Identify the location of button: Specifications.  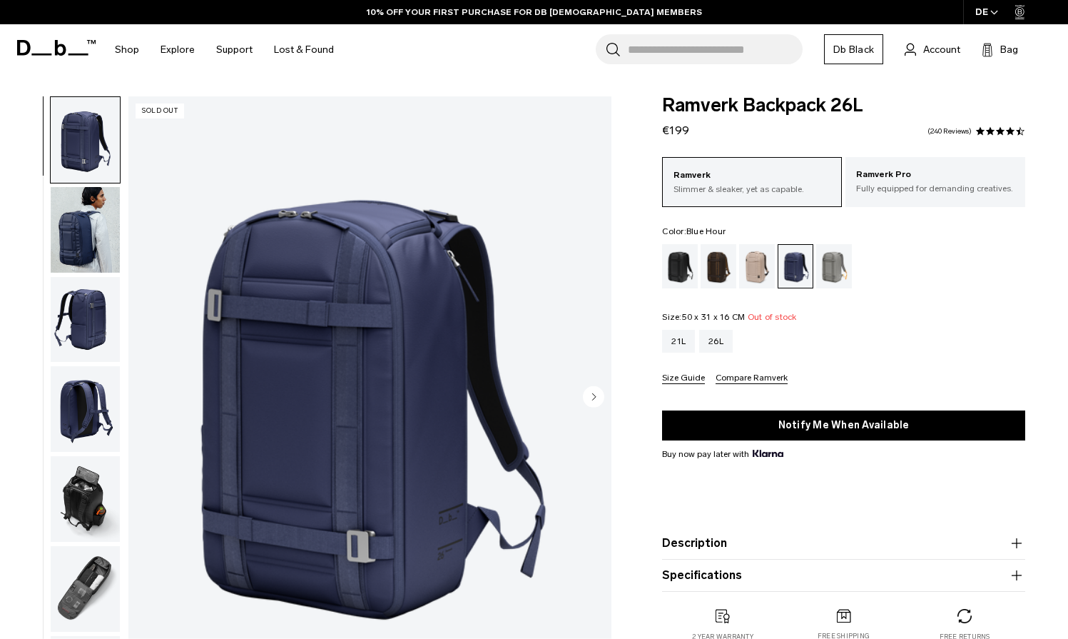
(844, 575).